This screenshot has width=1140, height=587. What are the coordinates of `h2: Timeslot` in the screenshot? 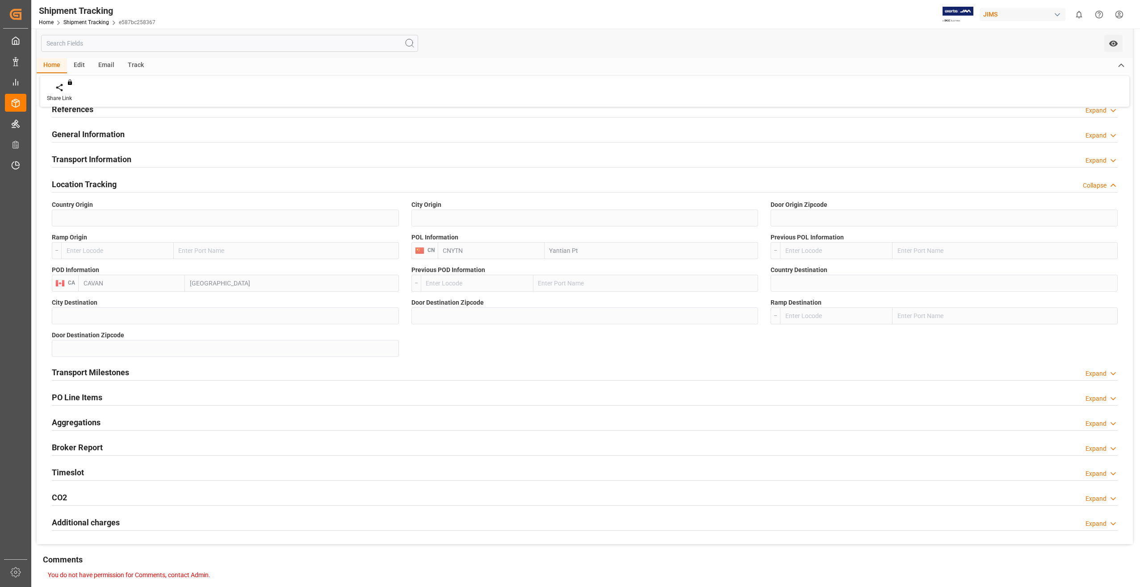 It's located at (68, 472).